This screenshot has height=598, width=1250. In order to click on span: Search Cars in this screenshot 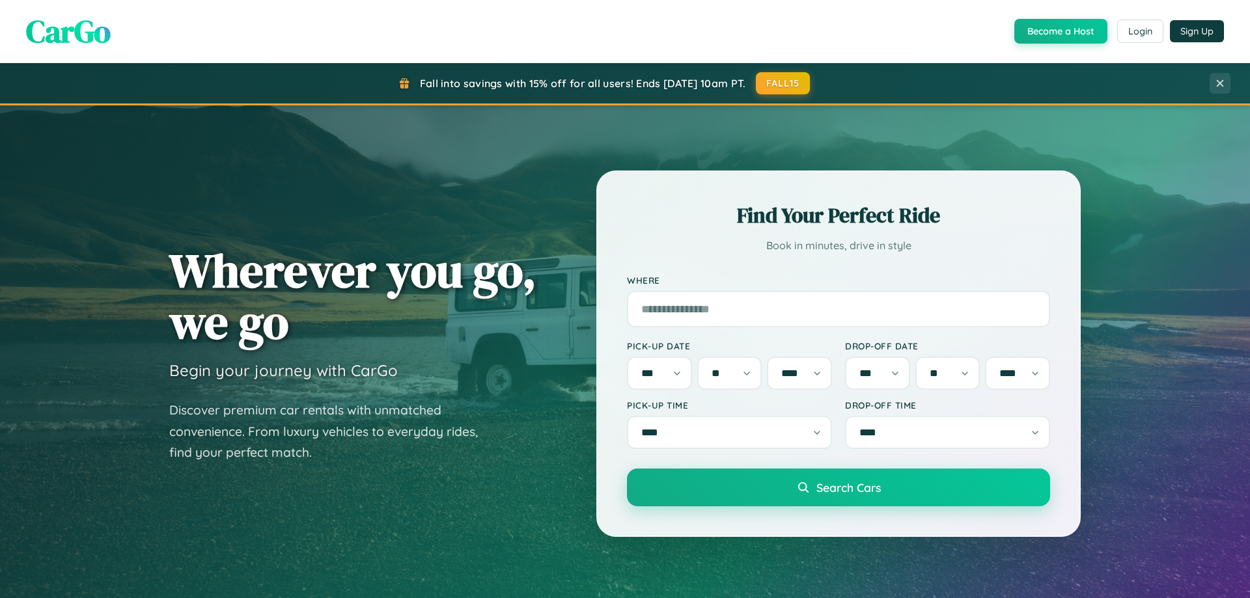, I will do `click(848, 488)`.